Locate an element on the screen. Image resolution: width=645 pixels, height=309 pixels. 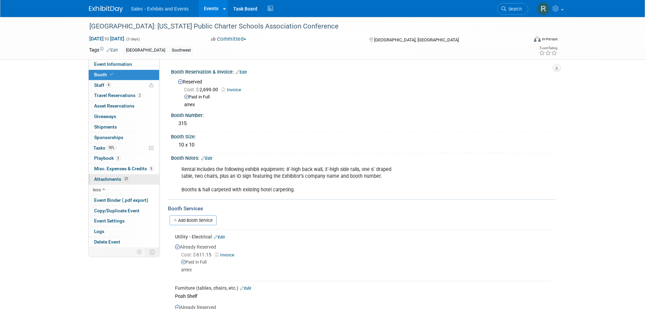
span: 90% is located at coordinates (111, 147).